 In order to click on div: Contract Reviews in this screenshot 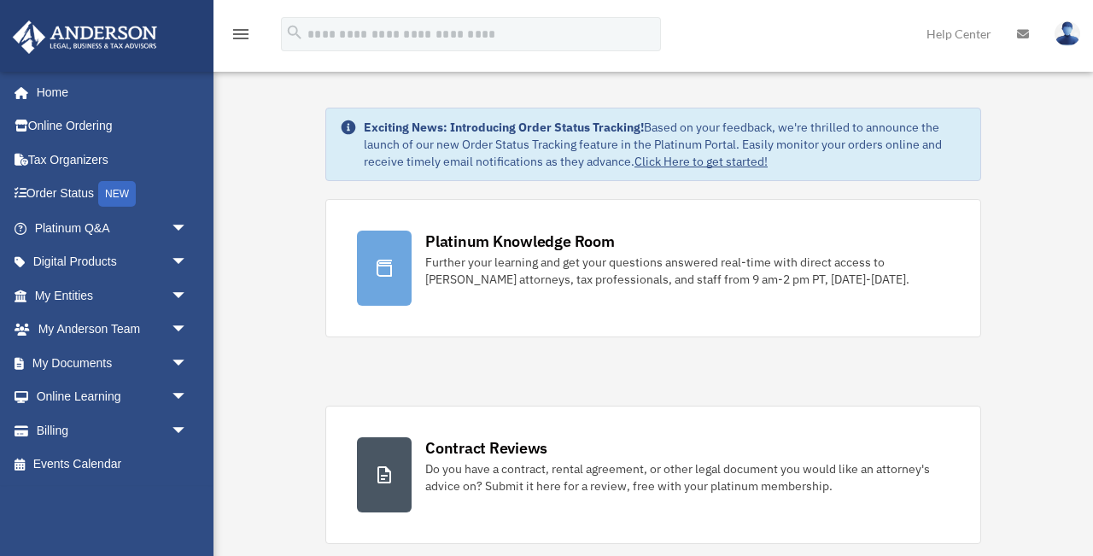, I will do `click(486, 447)`.